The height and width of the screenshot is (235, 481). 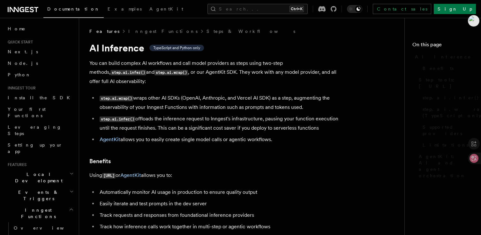 What do you see at coordinates (217, 72) in the screenshot?
I see `p: You can build complex AI workflows and call model providers as steps using two-step methods, and ...` at bounding box center [217, 72].